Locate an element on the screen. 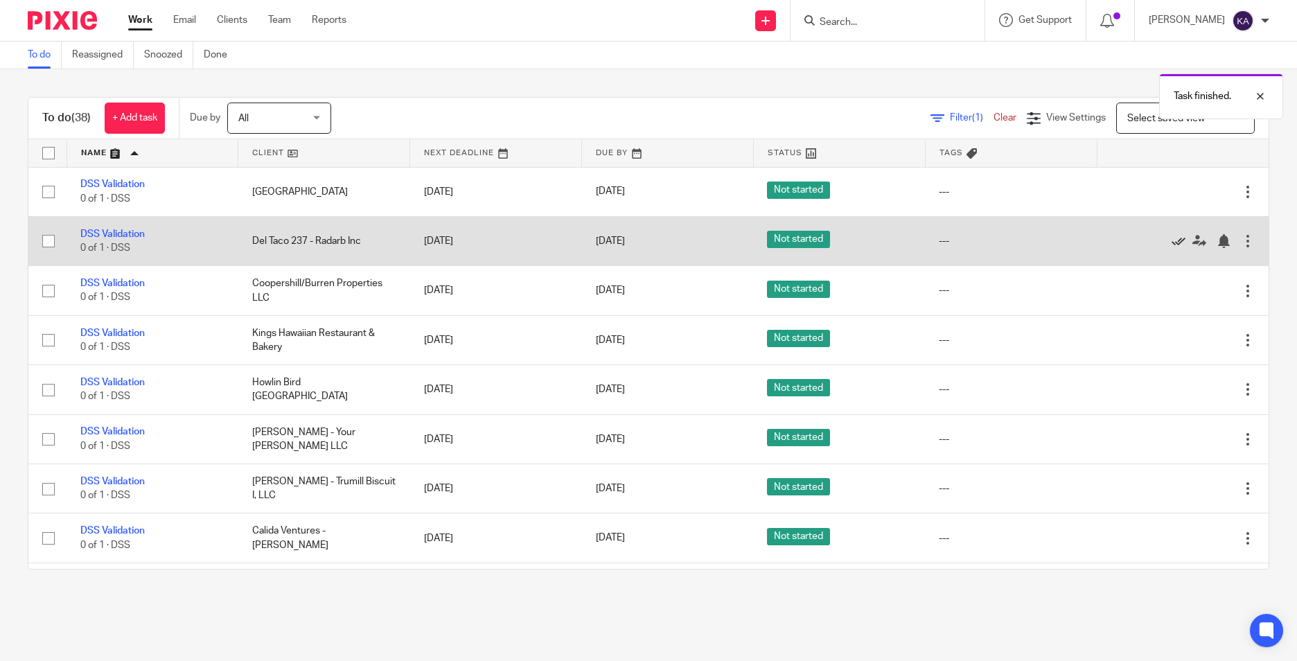 The width and height of the screenshot is (1297, 661). img: Pixie is located at coordinates (62, 20).